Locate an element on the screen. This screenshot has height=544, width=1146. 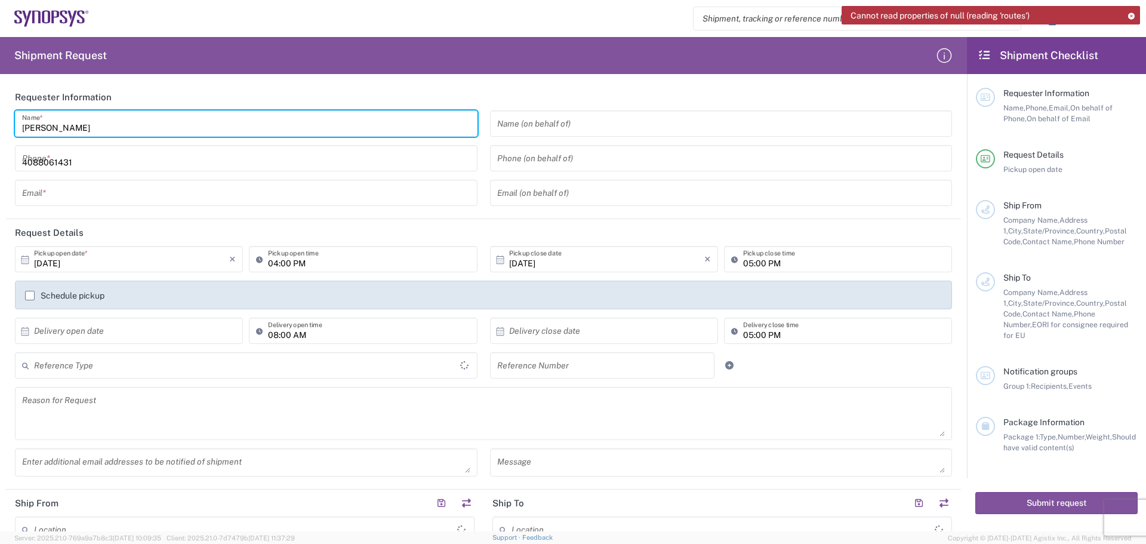
span: Ship To is located at coordinates (1017, 278).